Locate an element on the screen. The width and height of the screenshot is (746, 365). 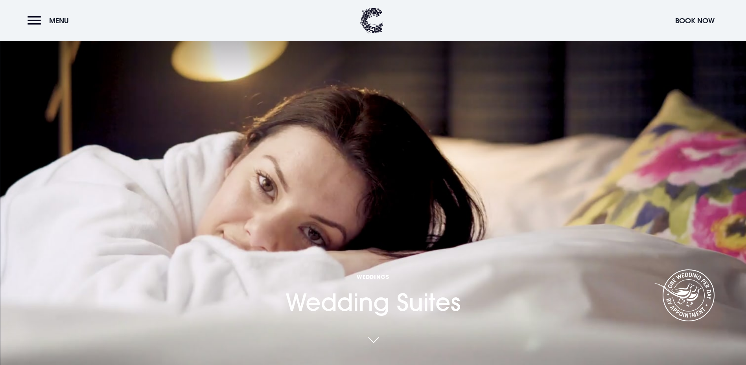
img: Clandeboye Lodge is located at coordinates (372, 20).